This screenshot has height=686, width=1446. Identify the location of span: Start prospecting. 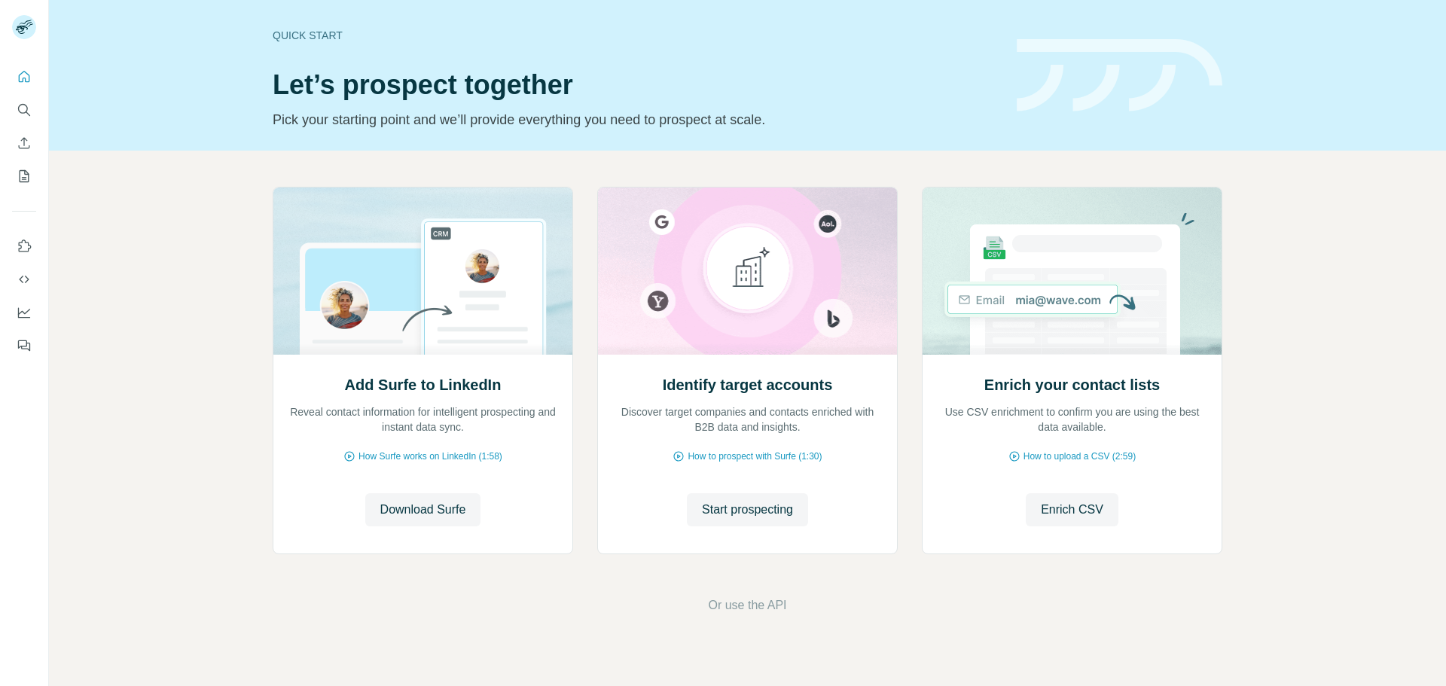
(747, 510).